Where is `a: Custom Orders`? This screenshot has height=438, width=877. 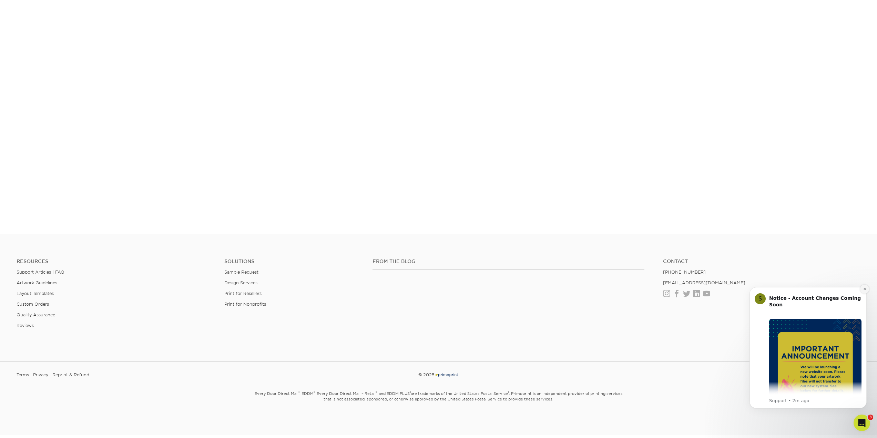 a: Custom Orders is located at coordinates (33, 304).